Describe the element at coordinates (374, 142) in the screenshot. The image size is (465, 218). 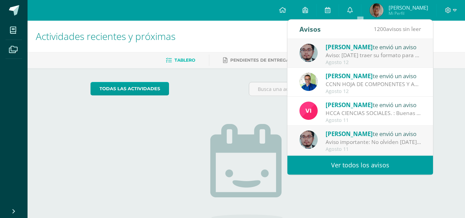
I see `div: Aviso importante: No olviden mañana lo de la rifa y los vauchers de los depositos (dinero no, ese...` at that location.